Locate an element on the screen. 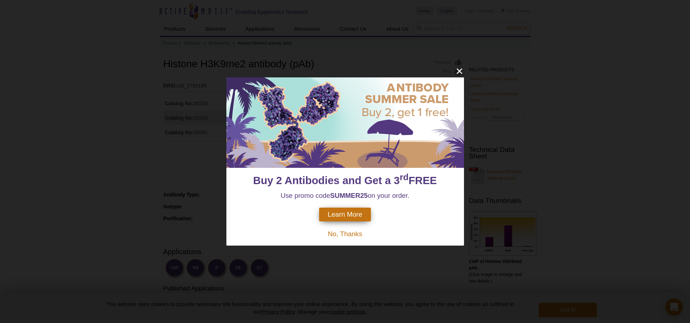  span: Buy 2 Antibodies and Get a 3 FREE is located at coordinates (345, 180).